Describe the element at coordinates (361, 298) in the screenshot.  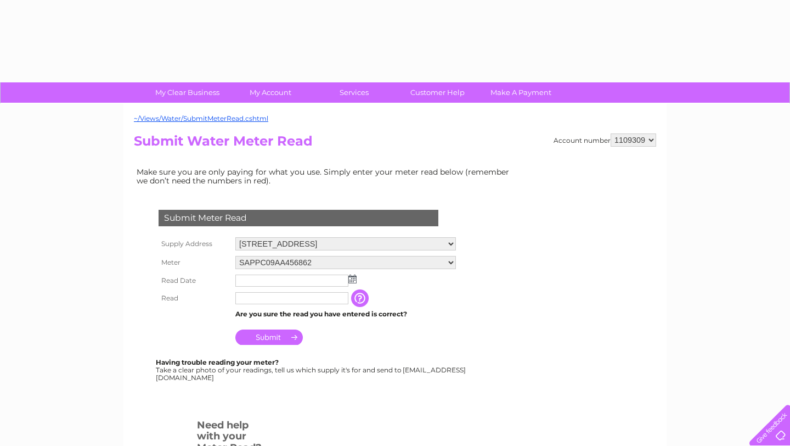
I see `input: Information` at that location.